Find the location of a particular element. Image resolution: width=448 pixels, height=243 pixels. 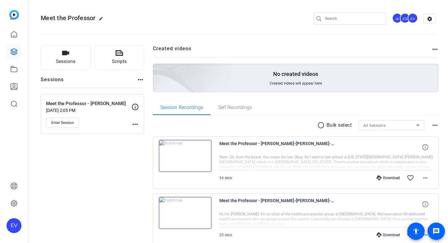

span: Self Recordings is located at coordinates (235, 108).